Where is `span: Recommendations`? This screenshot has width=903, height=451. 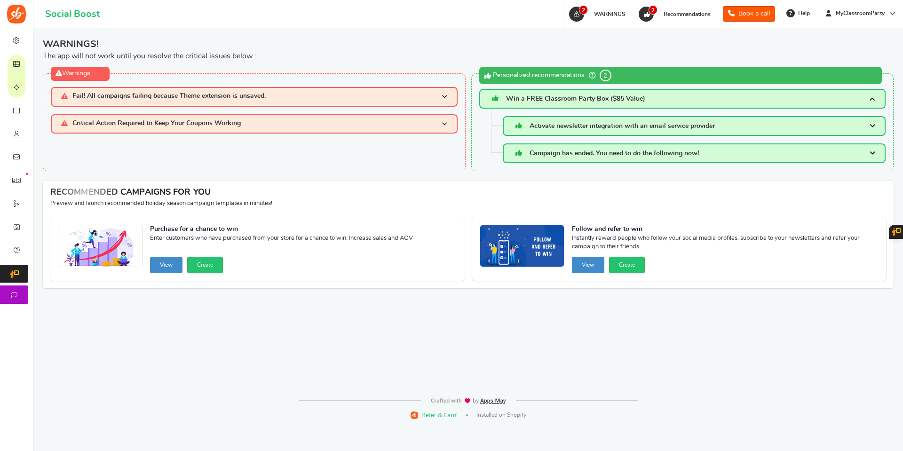
span: Recommendations is located at coordinates (687, 14).